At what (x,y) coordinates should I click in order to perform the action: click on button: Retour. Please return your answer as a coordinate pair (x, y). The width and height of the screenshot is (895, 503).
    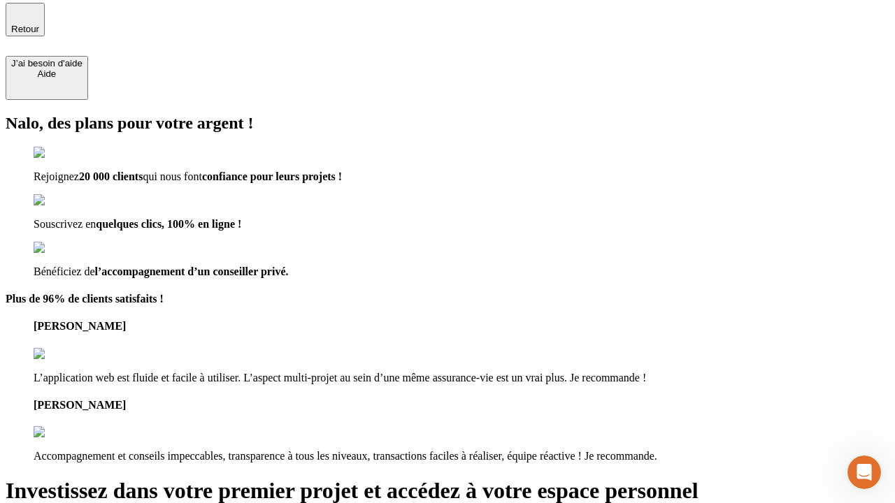
    Looking at the image, I should click on (25, 20).